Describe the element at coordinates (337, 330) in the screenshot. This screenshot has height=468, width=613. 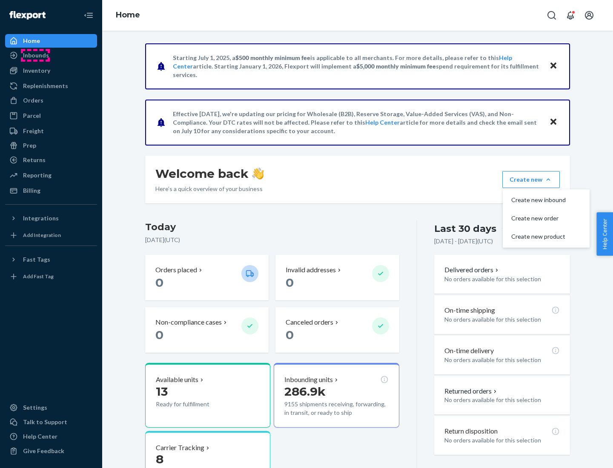
I see `button: Canceled orders 0` at that location.